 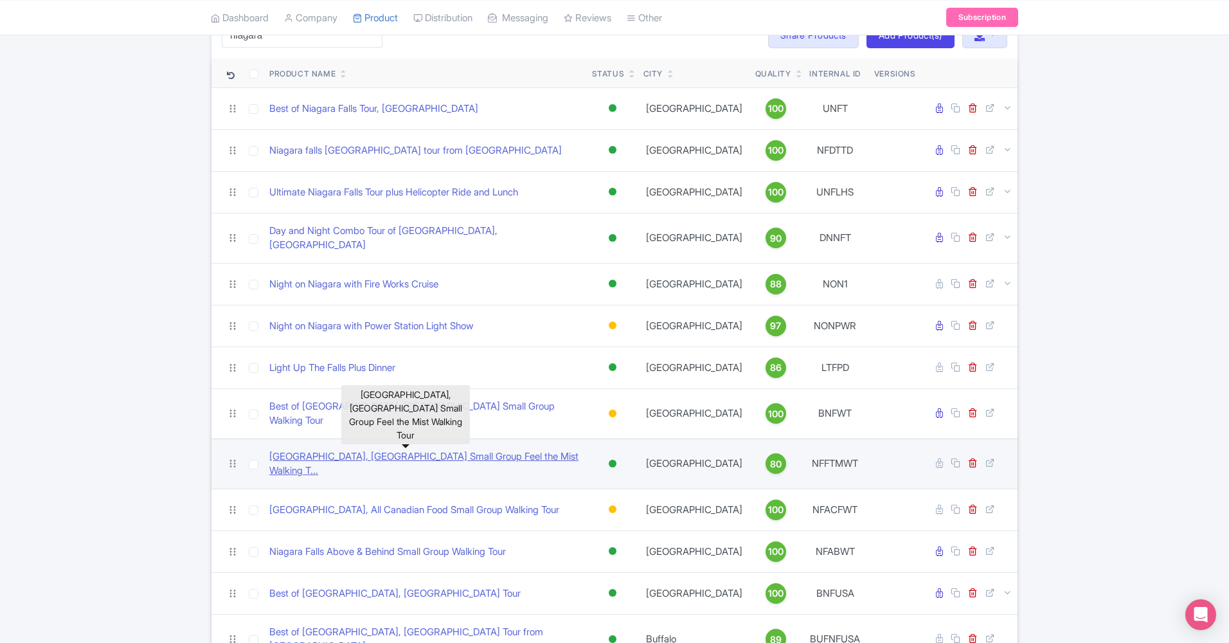 What do you see at coordinates (776, 284) in the screenshot?
I see `span: 88` at bounding box center [776, 284].